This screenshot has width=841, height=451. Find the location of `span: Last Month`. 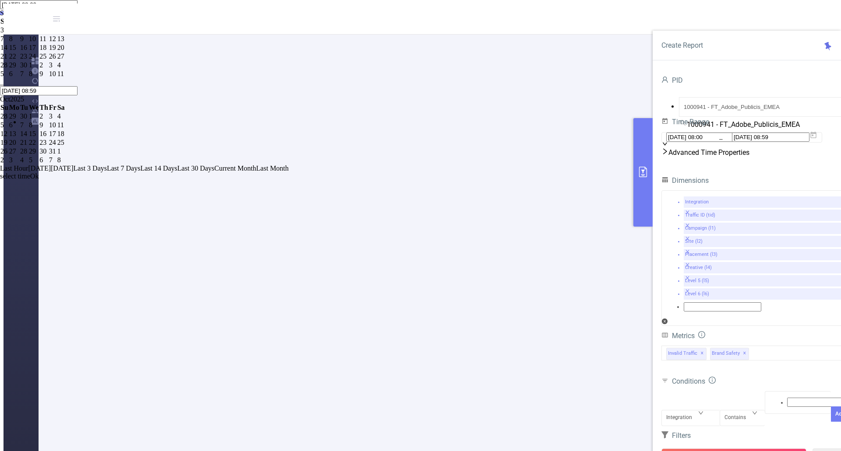

span: Last Month is located at coordinates (272, 168).